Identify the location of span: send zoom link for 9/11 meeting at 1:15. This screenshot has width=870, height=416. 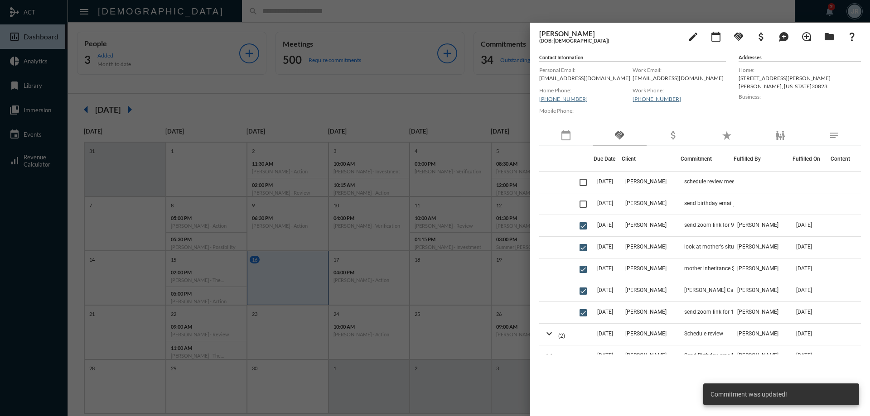
(729, 225).